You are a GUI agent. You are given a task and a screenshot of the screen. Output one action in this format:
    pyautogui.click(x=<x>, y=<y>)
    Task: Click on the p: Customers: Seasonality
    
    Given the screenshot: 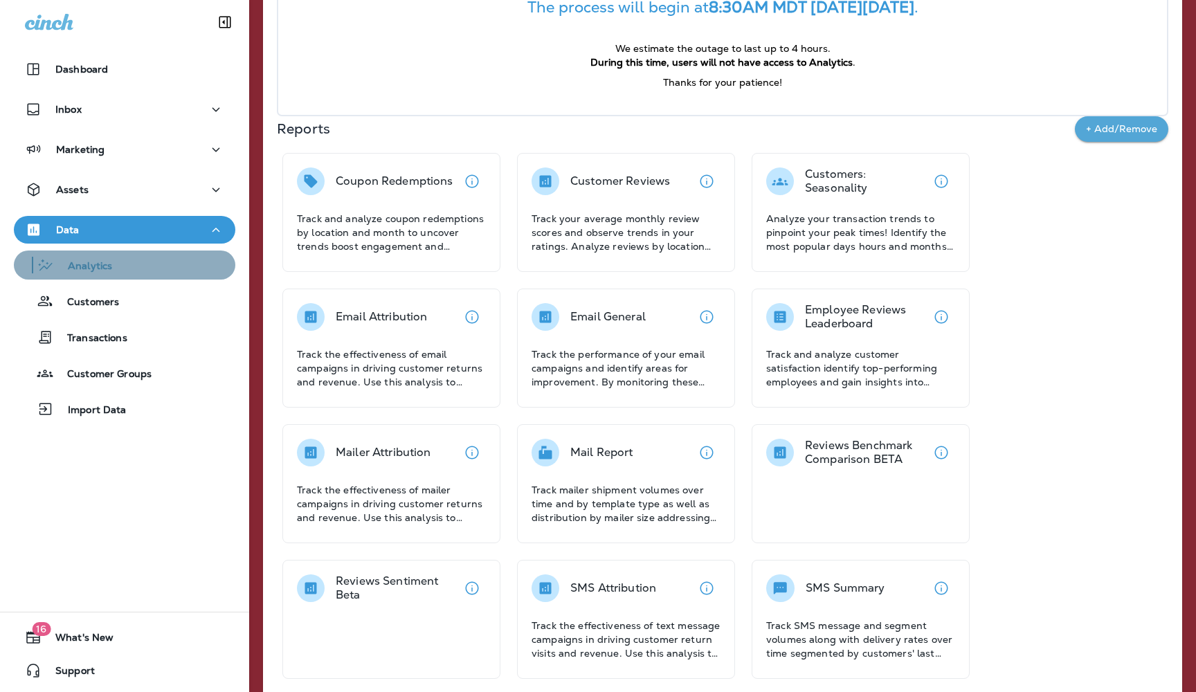 What is the action you would take?
    pyautogui.click(x=866, y=181)
    